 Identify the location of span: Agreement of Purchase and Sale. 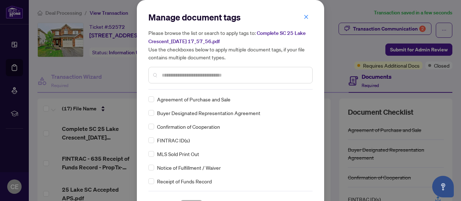
(194, 99).